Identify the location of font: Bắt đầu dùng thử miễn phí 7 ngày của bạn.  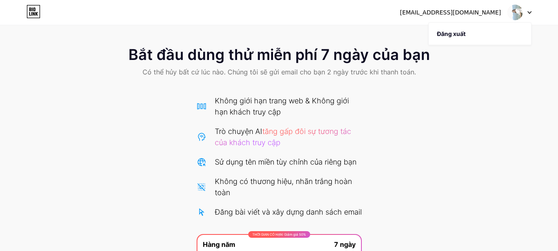
(279, 54).